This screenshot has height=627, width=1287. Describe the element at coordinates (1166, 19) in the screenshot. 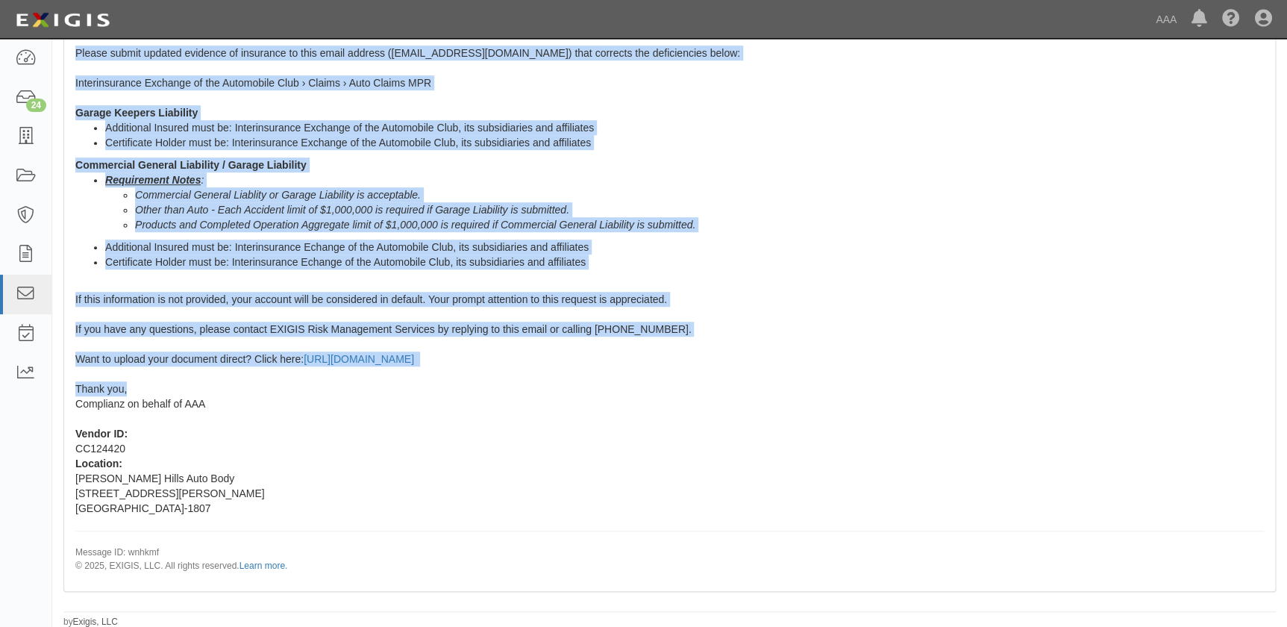

I see `a: AAA` at that location.